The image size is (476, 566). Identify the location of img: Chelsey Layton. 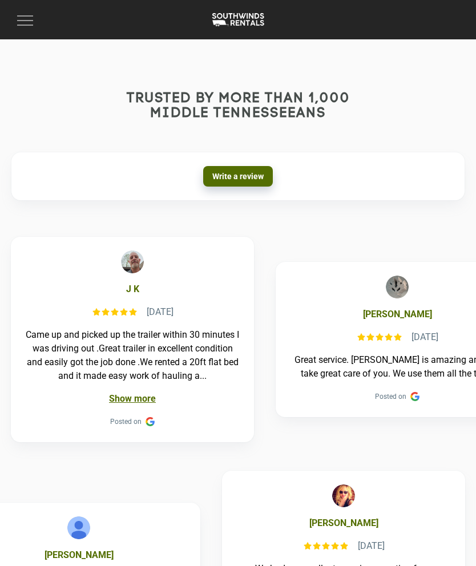
(344, 495).